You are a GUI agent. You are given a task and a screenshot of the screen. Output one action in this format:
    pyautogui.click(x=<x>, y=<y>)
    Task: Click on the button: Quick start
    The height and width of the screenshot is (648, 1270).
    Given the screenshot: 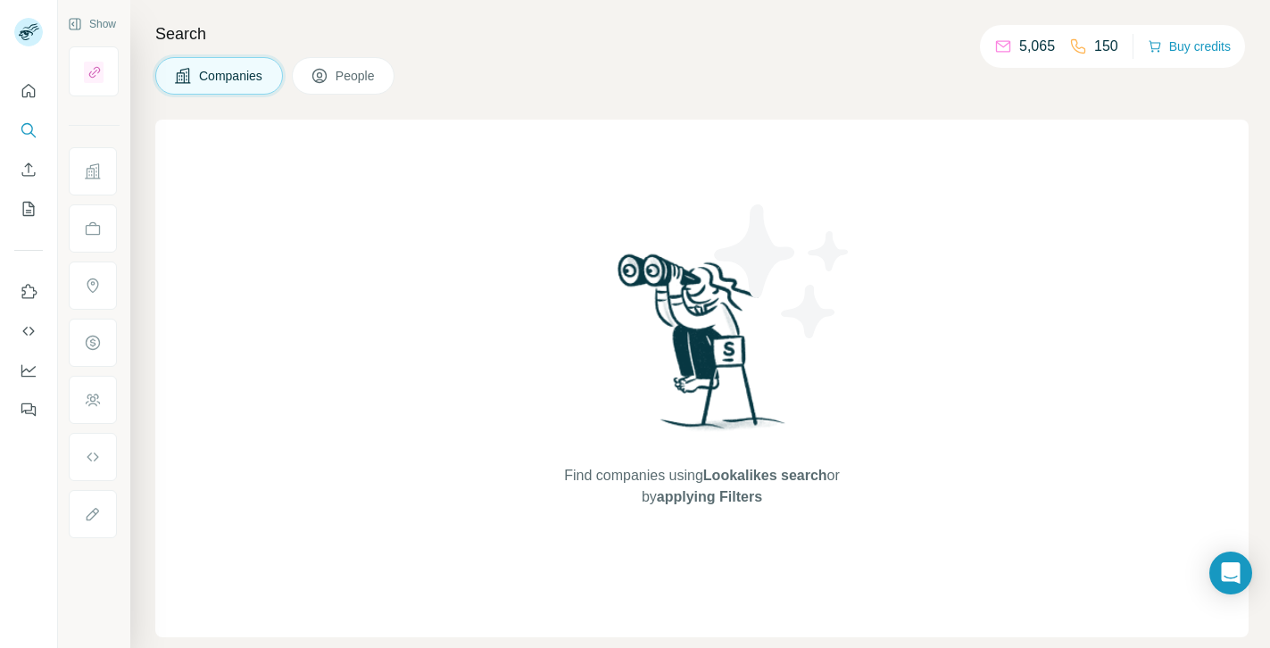 What is the action you would take?
    pyautogui.click(x=29, y=91)
    